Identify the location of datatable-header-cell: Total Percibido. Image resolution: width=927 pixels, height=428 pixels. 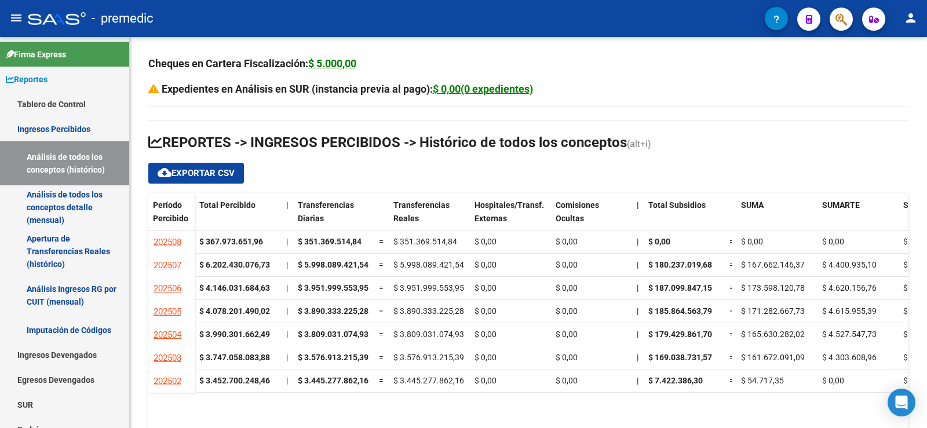
(238, 217).